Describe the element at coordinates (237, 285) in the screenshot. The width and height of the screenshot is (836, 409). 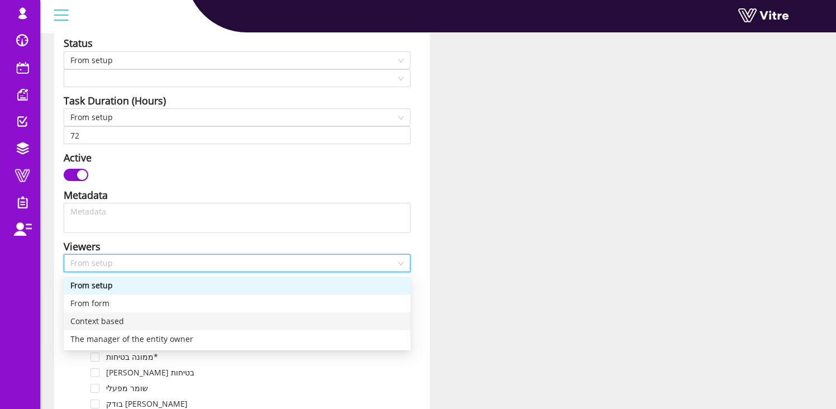
I see `div: From setup` at that location.